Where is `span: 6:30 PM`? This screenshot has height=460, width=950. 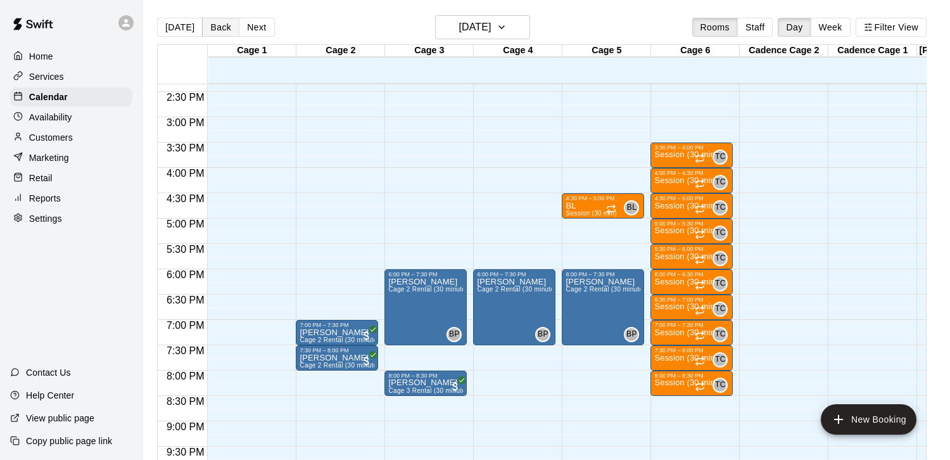 span: 6:30 PM is located at coordinates (186, 300).